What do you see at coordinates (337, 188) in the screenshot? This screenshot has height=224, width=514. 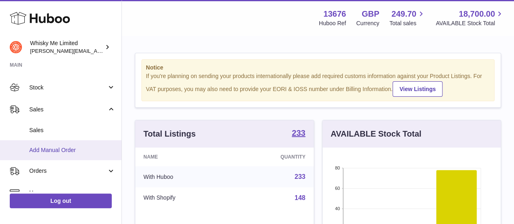 I see `text: 60` at bounding box center [337, 188].